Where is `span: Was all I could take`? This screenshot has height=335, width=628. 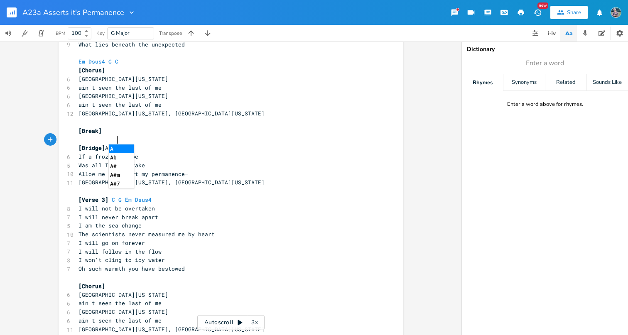 span: Was all I could take is located at coordinates (112, 165).